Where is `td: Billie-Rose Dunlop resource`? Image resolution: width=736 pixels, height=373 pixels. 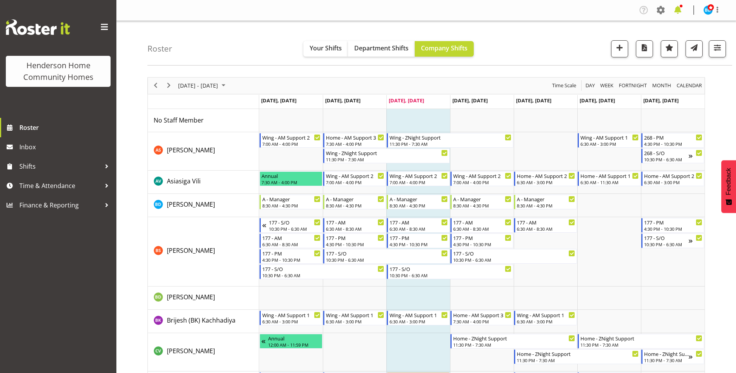 td: Billie-Rose Dunlop resource is located at coordinates (203, 298).